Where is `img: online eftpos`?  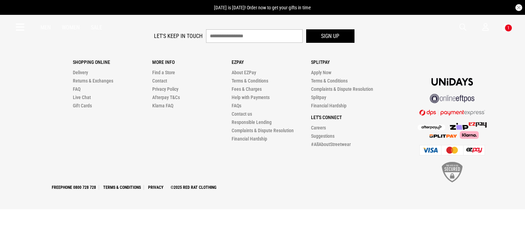
img: online eftpos is located at coordinates (452, 98).